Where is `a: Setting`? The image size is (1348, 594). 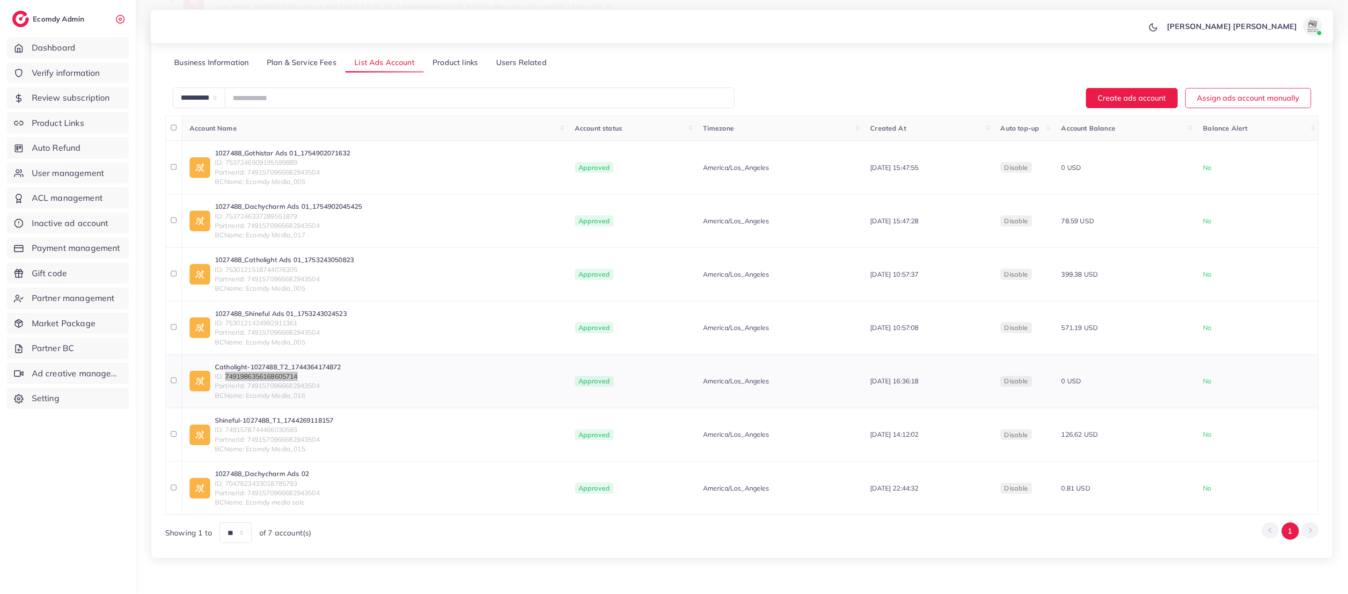
a: Setting is located at coordinates (68, 398).